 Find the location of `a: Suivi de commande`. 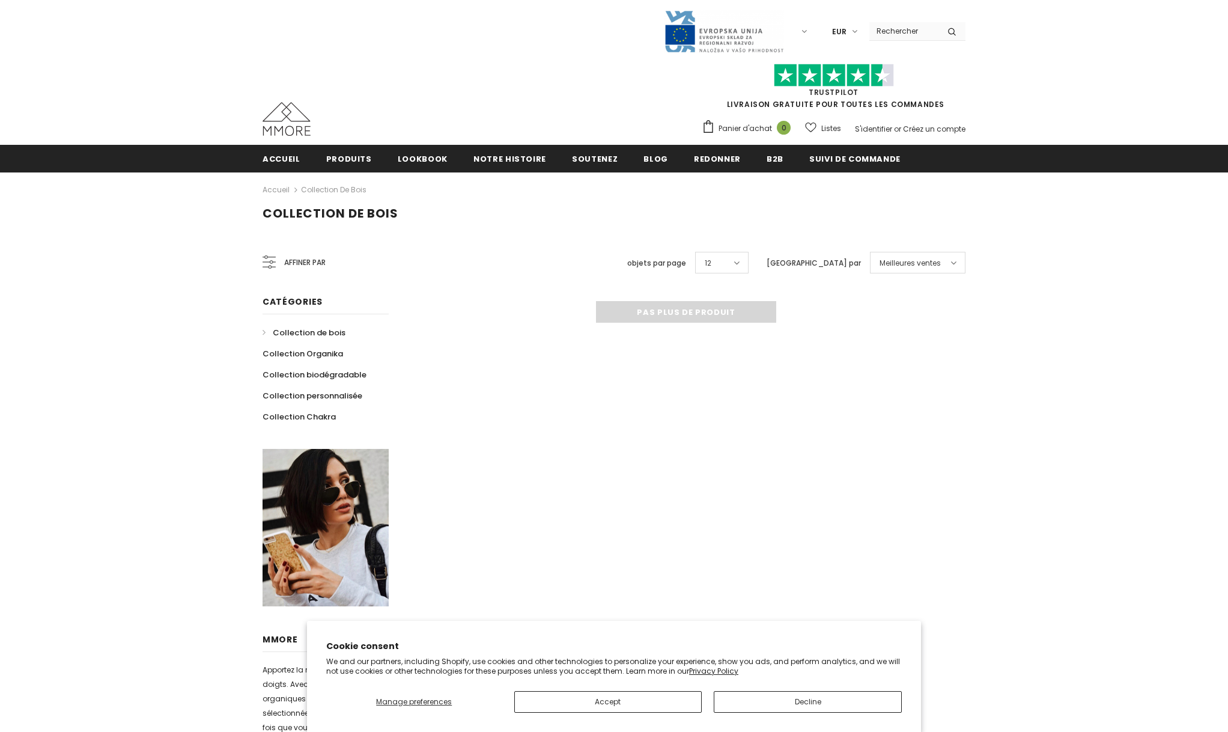

a: Suivi de commande is located at coordinates (855, 158).